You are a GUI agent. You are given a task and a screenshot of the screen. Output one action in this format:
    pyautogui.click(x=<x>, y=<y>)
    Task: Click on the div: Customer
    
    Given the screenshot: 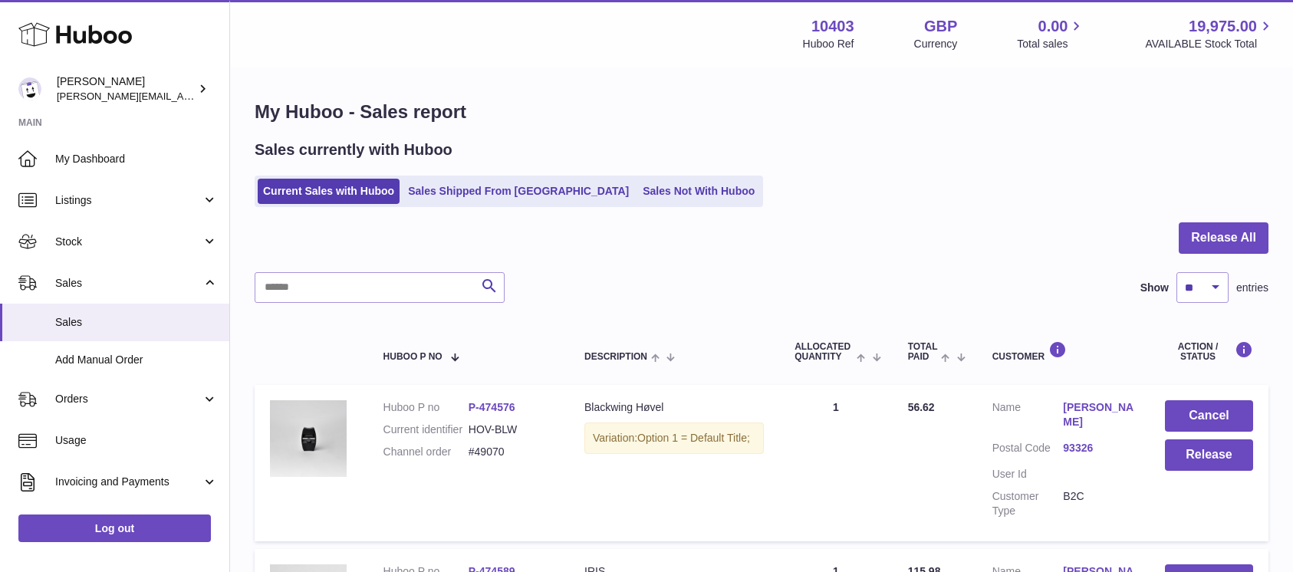 What is the action you would take?
    pyautogui.click(x=1063, y=351)
    